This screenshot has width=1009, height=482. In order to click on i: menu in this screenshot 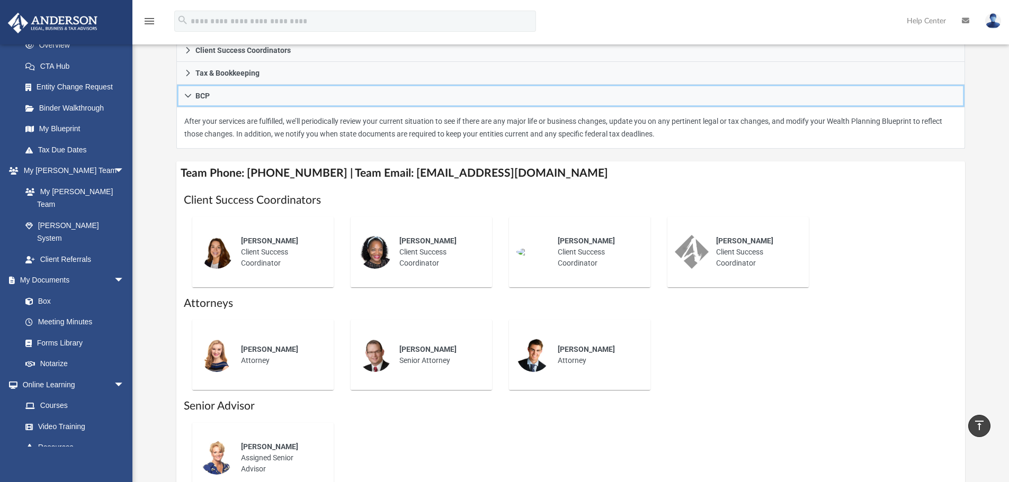, I will do `click(149, 21)`.